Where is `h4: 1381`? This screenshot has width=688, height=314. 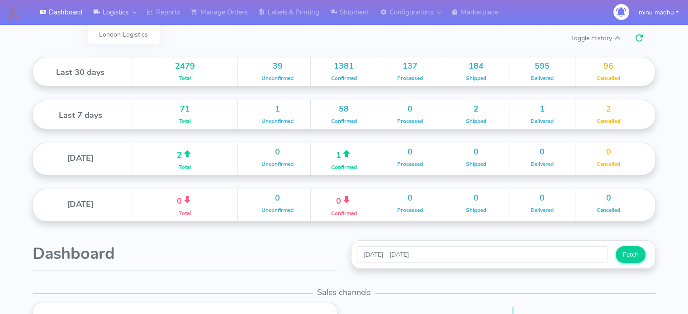
h4: 1381 is located at coordinates (343, 67).